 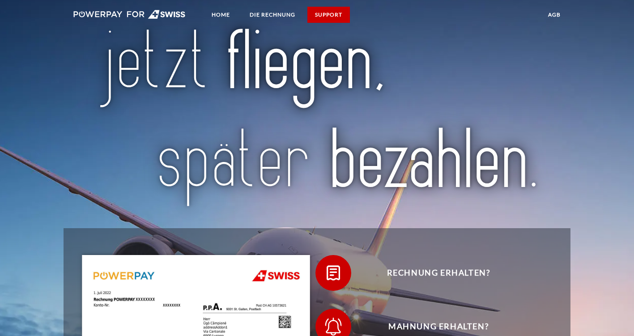 What do you see at coordinates (554, 15) in the screenshot?
I see `a: agb` at bounding box center [554, 15].